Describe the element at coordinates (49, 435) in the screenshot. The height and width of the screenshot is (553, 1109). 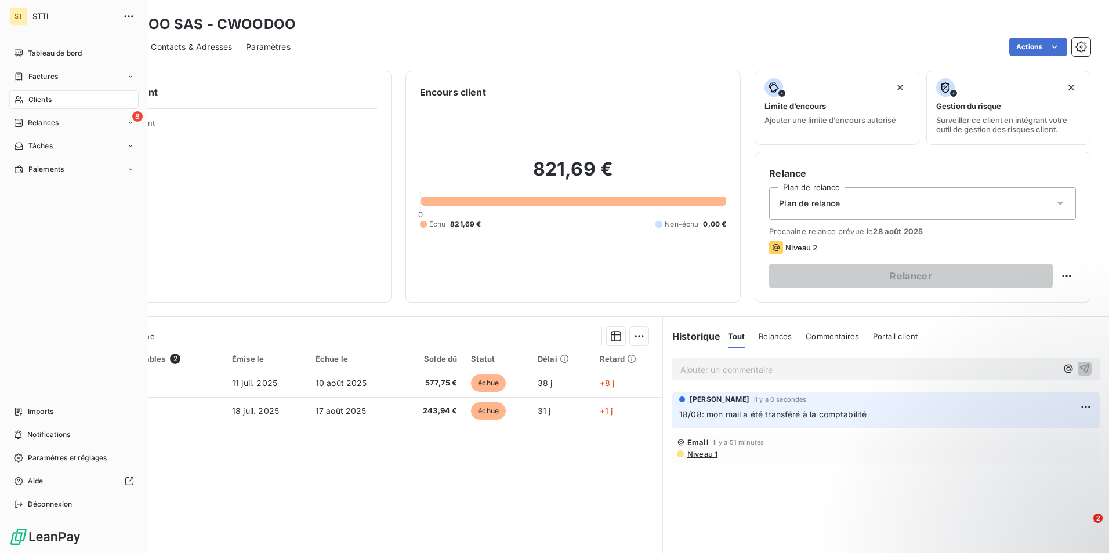
I see `span: Notifications` at that location.